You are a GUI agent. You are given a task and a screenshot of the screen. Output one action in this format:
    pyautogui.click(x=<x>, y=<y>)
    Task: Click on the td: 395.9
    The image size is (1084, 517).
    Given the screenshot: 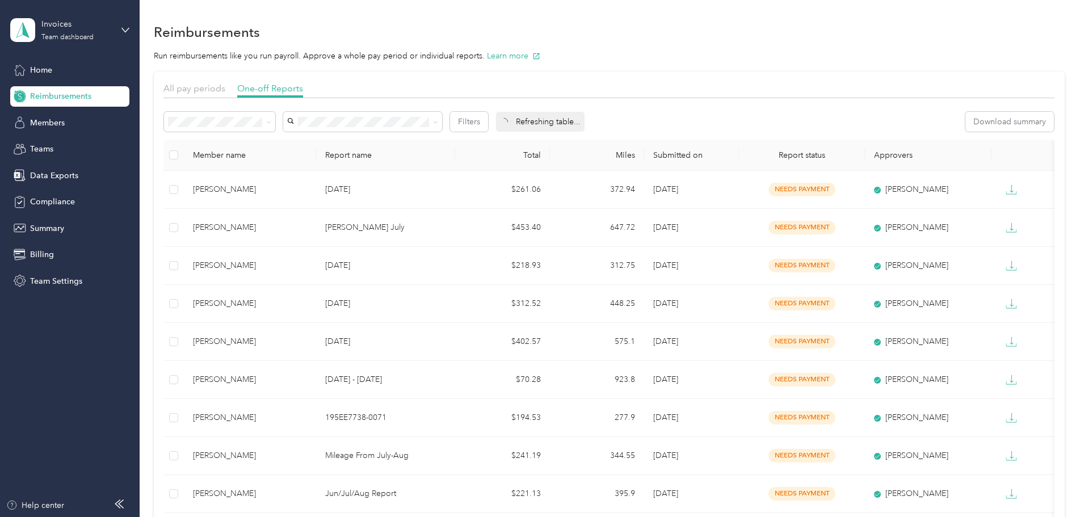 What is the action you would take?
    pyautogui.click(x=597, y=494)
    